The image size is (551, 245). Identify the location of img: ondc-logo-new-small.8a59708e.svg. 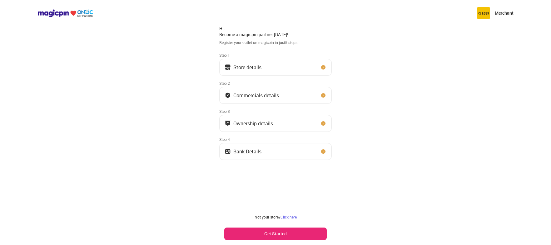
(65, 13).